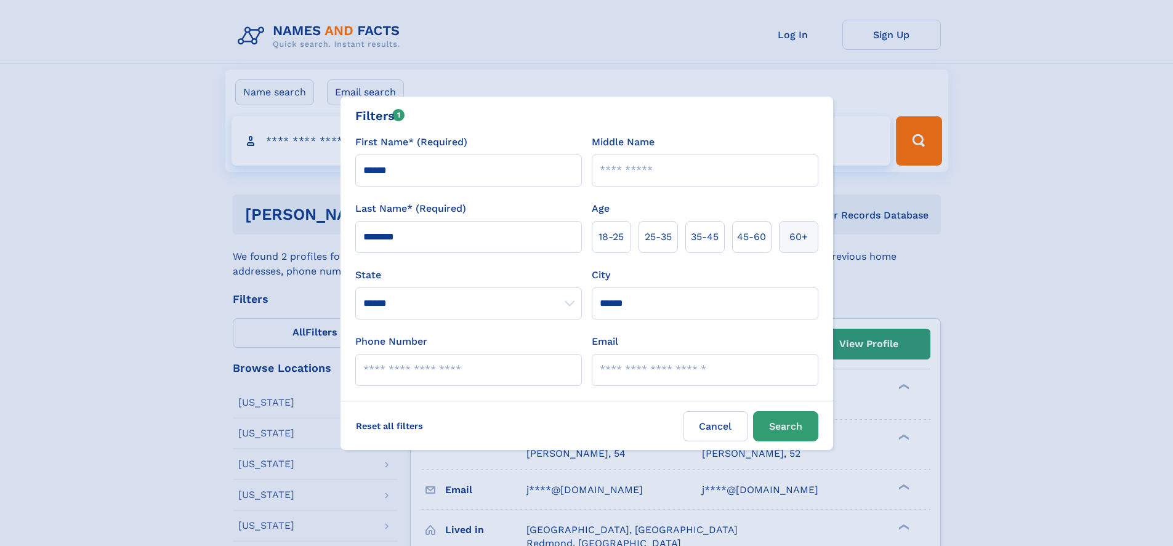 This screenshot has height=546, width=1173. Describe the element at coordinates (611, 237) in the screenshot. I see `span: 18‑25` at that location.